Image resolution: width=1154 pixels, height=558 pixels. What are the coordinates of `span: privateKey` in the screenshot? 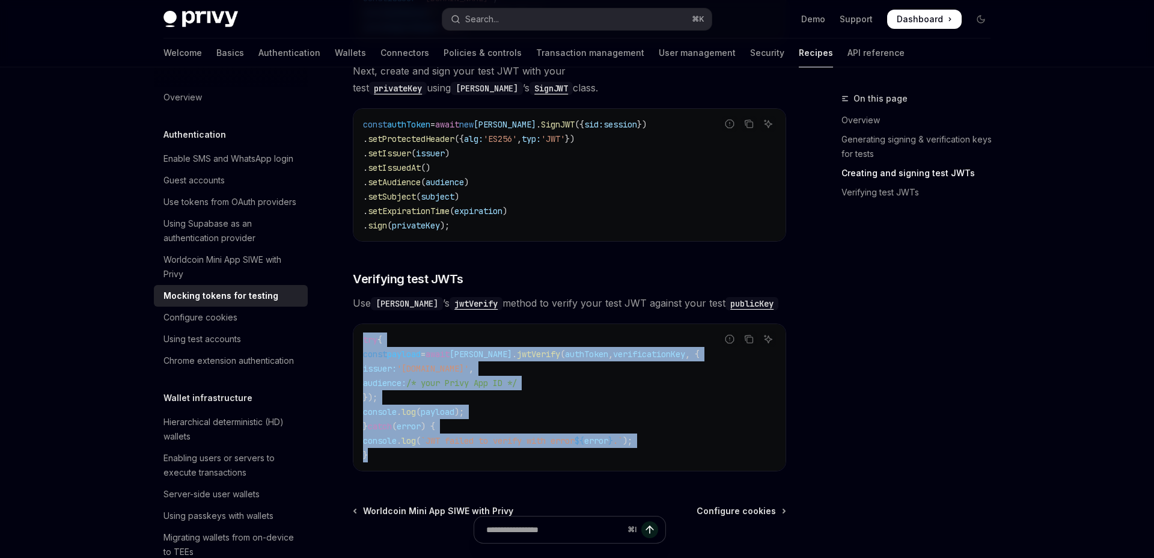 It's located at (416, 225).